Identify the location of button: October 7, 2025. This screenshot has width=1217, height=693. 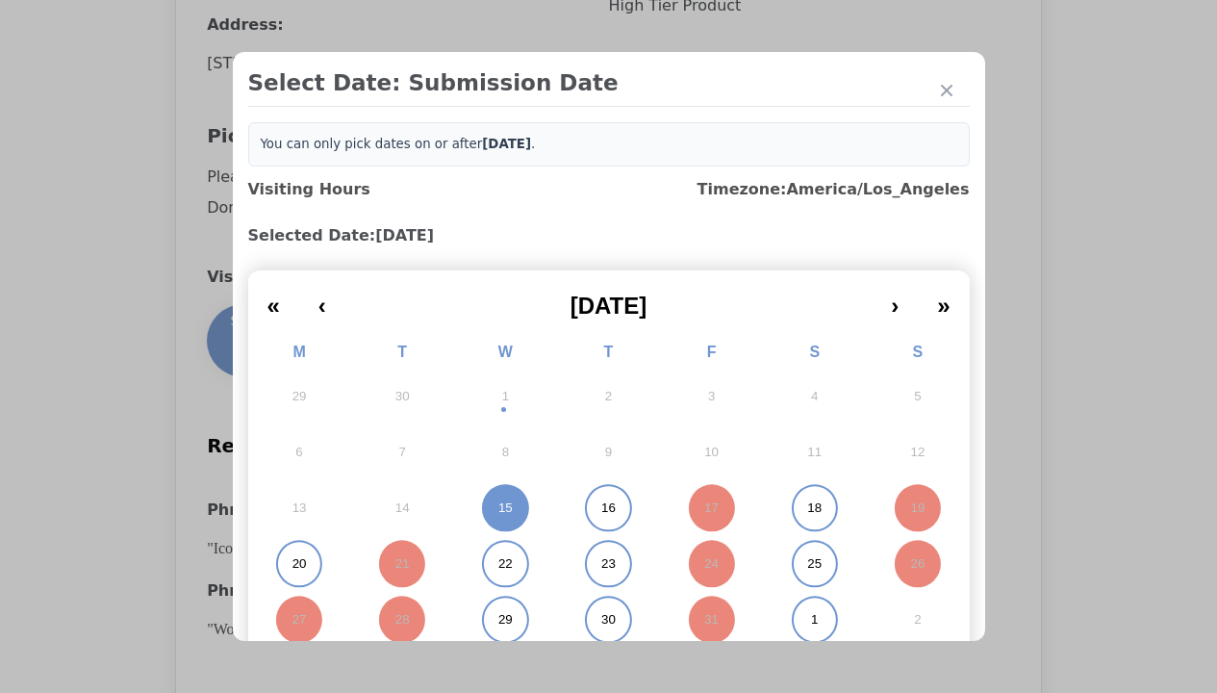
(402, 452).